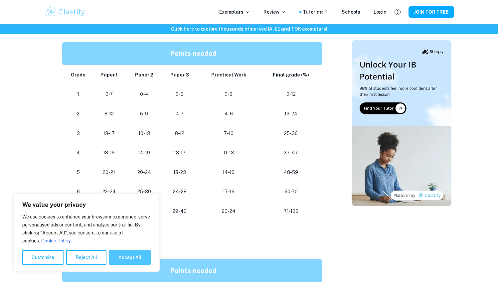 Image resolution: width=498 pixels, height=285 pixels. What do you see at coordinates (431, 12) in the screenshot?
I see `a: JOIN FOR FREE` at bounding box center [431, 12].